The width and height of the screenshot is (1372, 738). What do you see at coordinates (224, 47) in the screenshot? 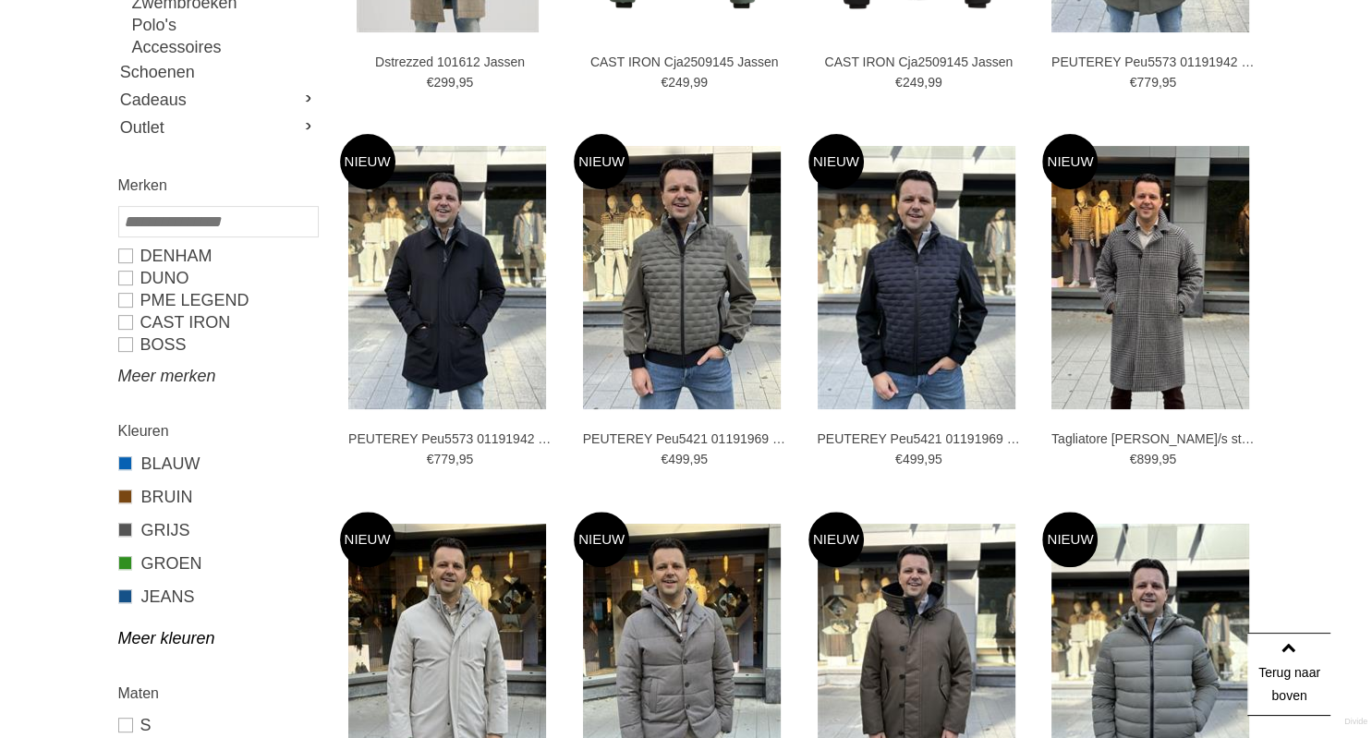
I see `a: Accessoires` at bounding box center [224, 47].